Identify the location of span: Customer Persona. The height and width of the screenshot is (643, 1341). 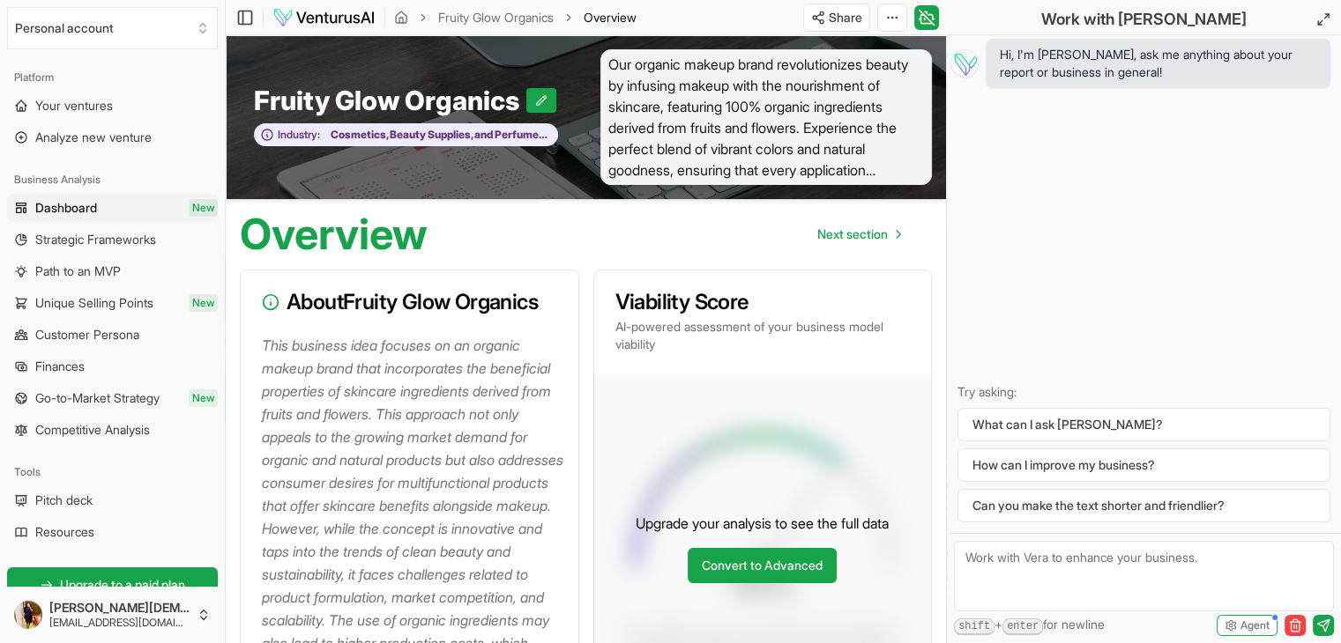
(87, 335).